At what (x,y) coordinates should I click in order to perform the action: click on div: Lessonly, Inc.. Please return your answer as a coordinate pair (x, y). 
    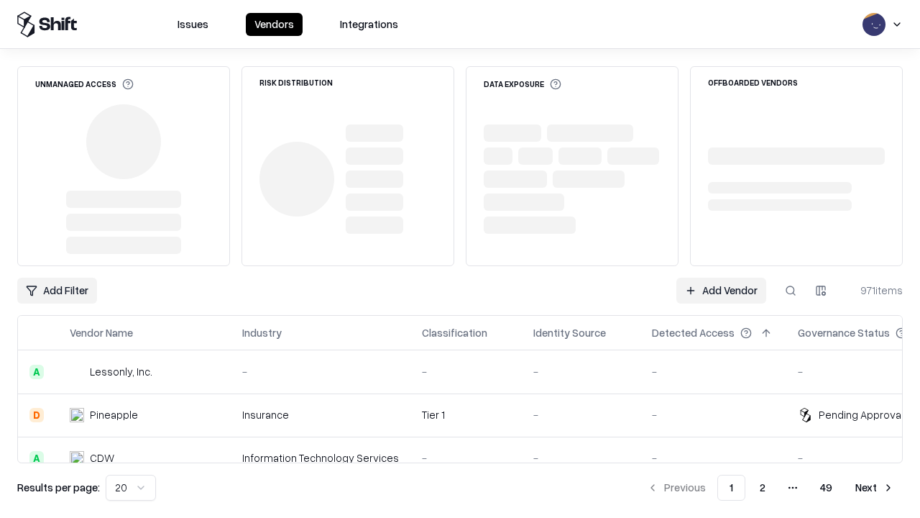
    Looking at the image, I should click on (121, 371).